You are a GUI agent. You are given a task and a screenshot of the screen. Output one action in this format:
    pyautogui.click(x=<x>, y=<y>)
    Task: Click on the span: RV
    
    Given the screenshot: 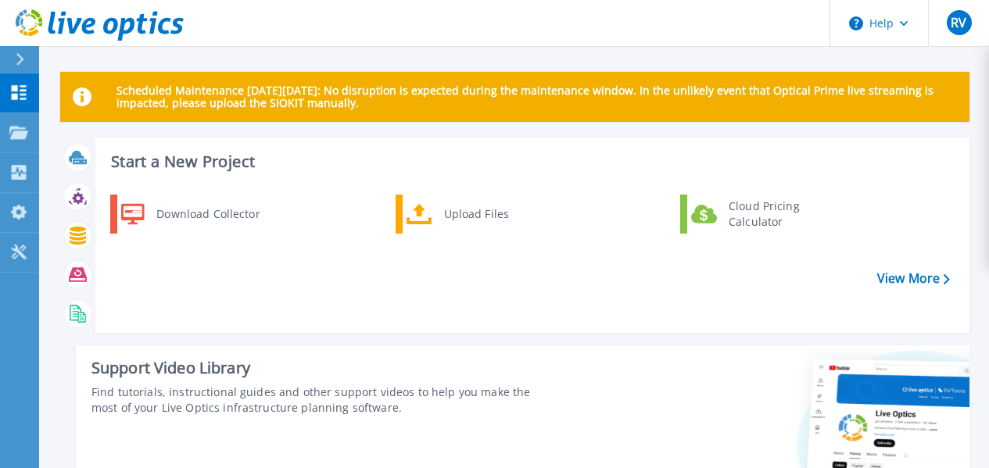 What is the action you would take?
    pyautogui.click(x=958, y=23)
    